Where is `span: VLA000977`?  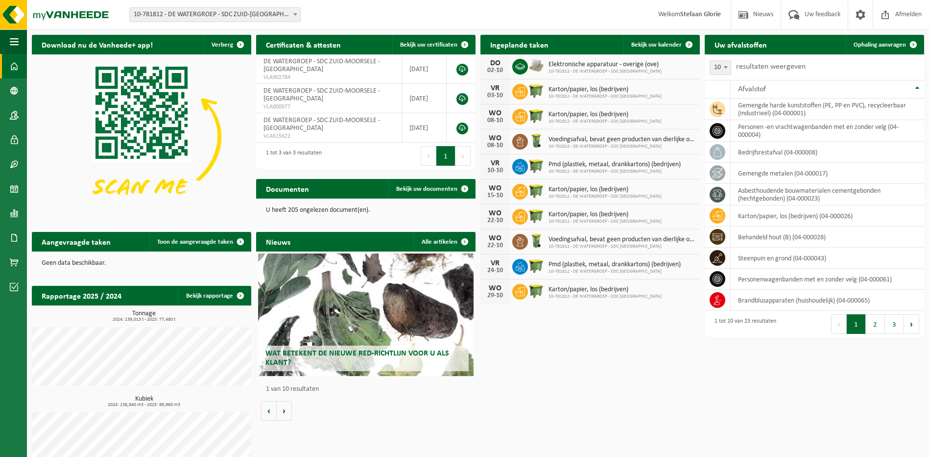 span: VLA000977 is located at coordinates (329, 107).